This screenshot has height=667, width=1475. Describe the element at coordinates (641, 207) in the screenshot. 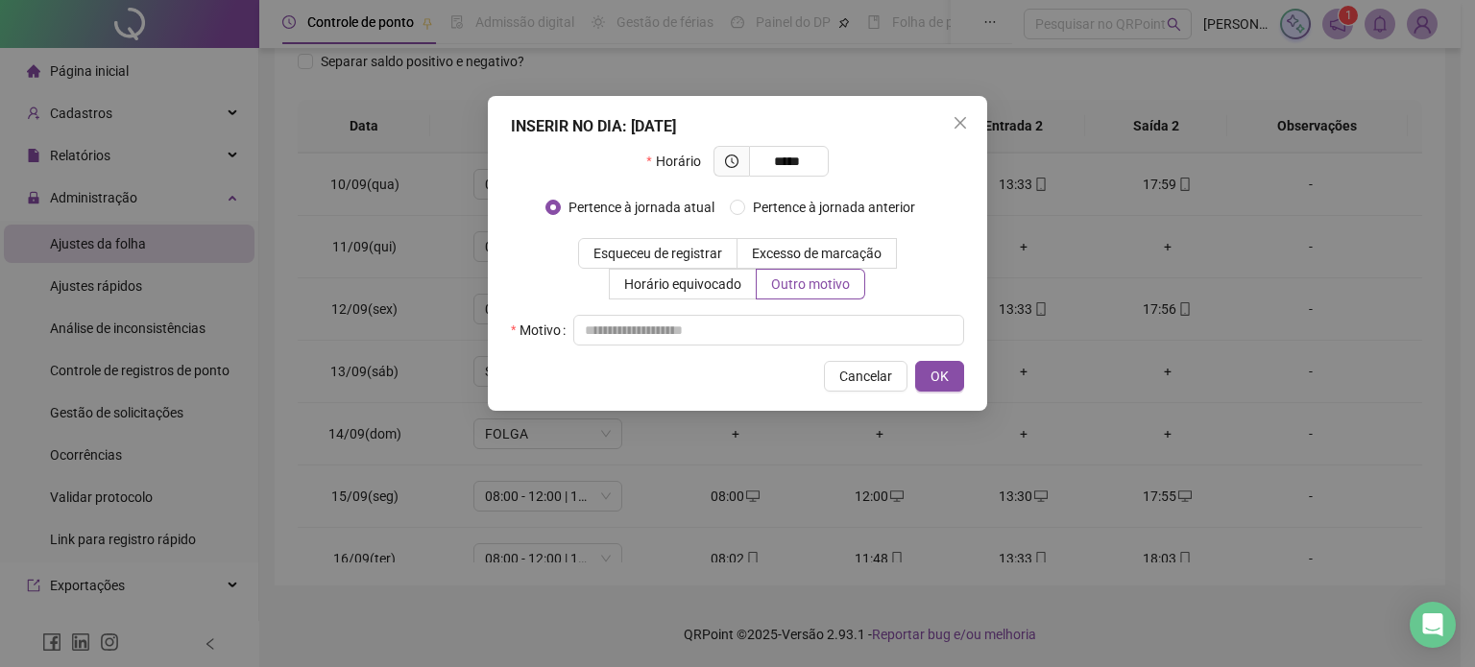

I see `span: Pertence à jornada atual` at that location.